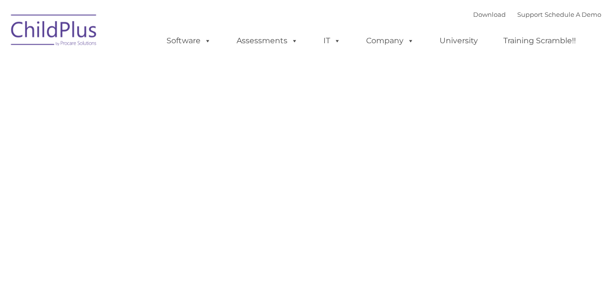 The image size is (607, 281). What do you see at coordinates (188, 41) in the screenshot?
I see `a: Software` at bounding box center [188, 41].